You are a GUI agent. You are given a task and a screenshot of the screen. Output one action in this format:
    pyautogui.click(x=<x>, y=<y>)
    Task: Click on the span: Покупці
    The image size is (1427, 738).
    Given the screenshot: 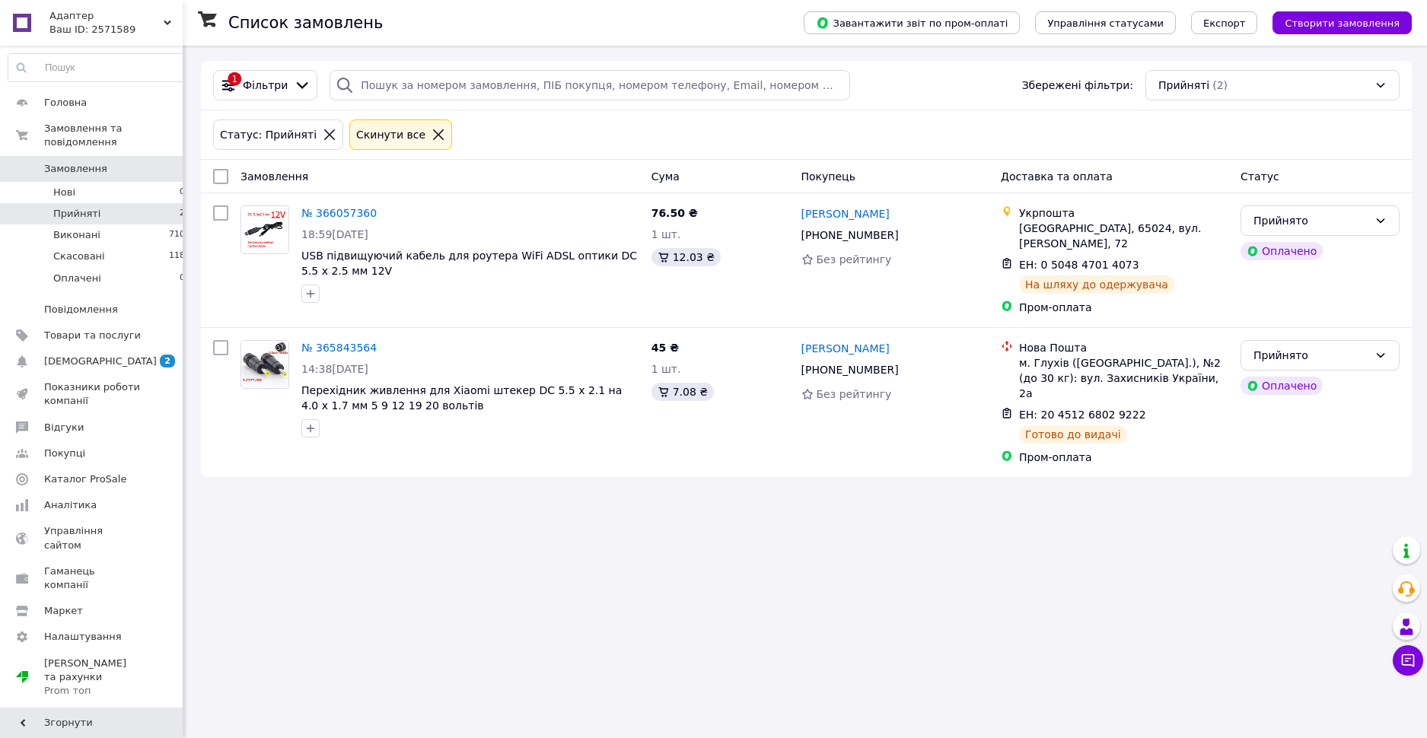 What is the action you would take?
    pyautogui.click(x=65, y=454)
    